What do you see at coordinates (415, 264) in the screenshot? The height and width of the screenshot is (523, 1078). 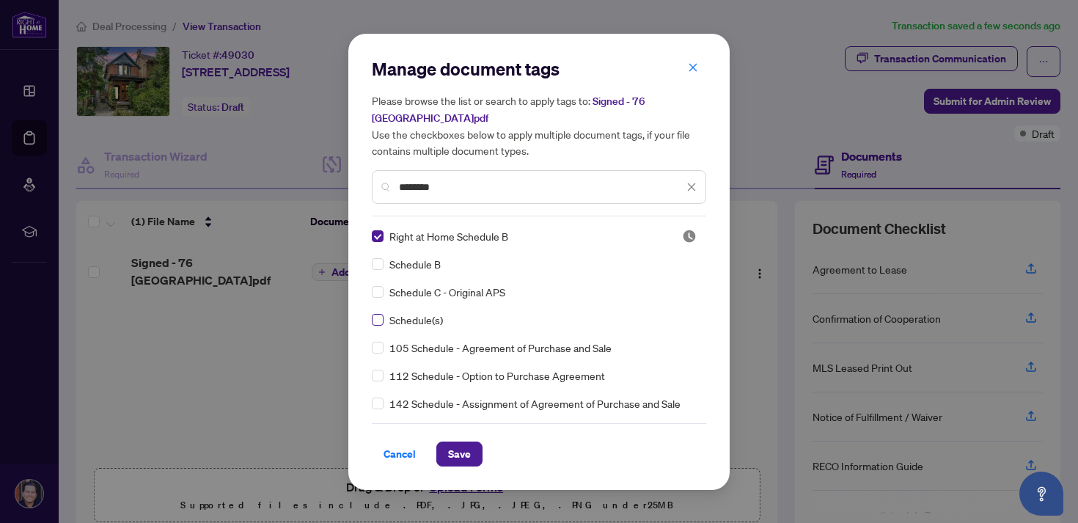 I see `span: Schedule B` at bounding box center [415, 264].